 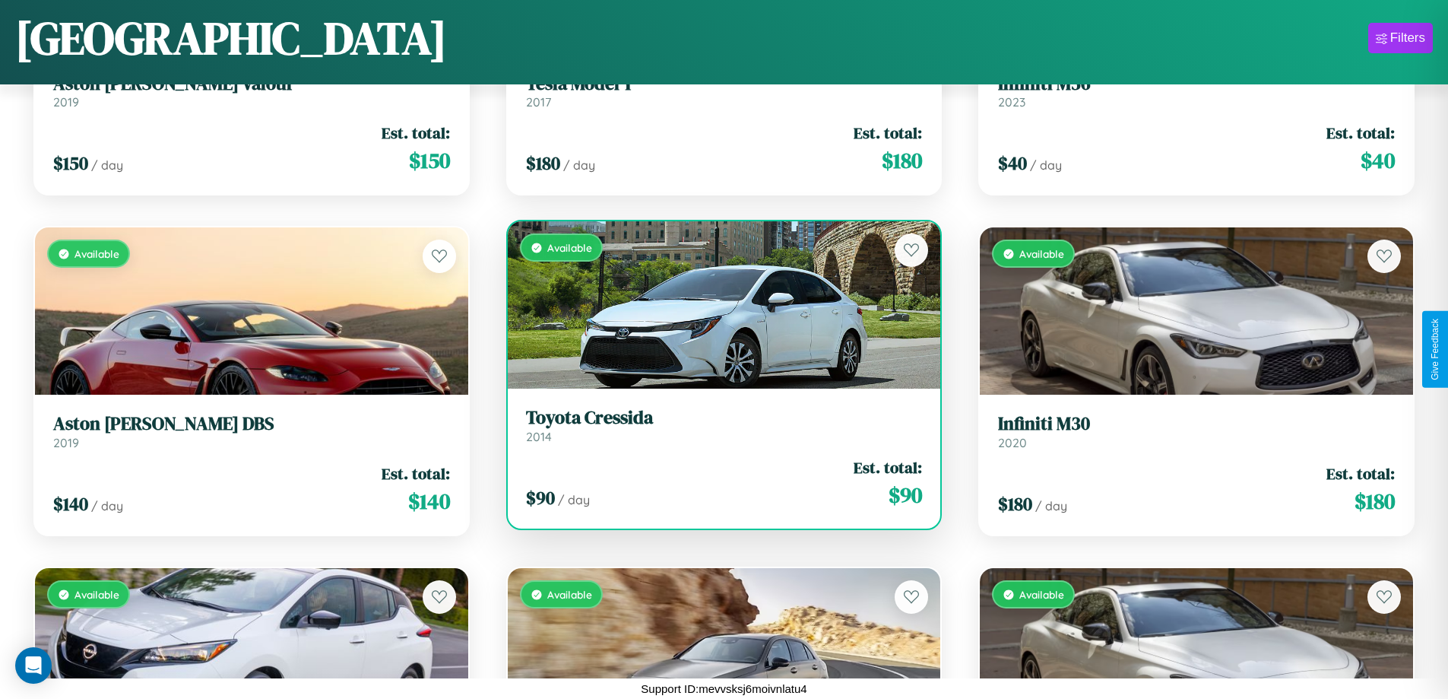 What do you see at coordinates (724, 425) in the screenshot?
I see `a: Toyota Cressida2014` at bounding box center [724, 425].